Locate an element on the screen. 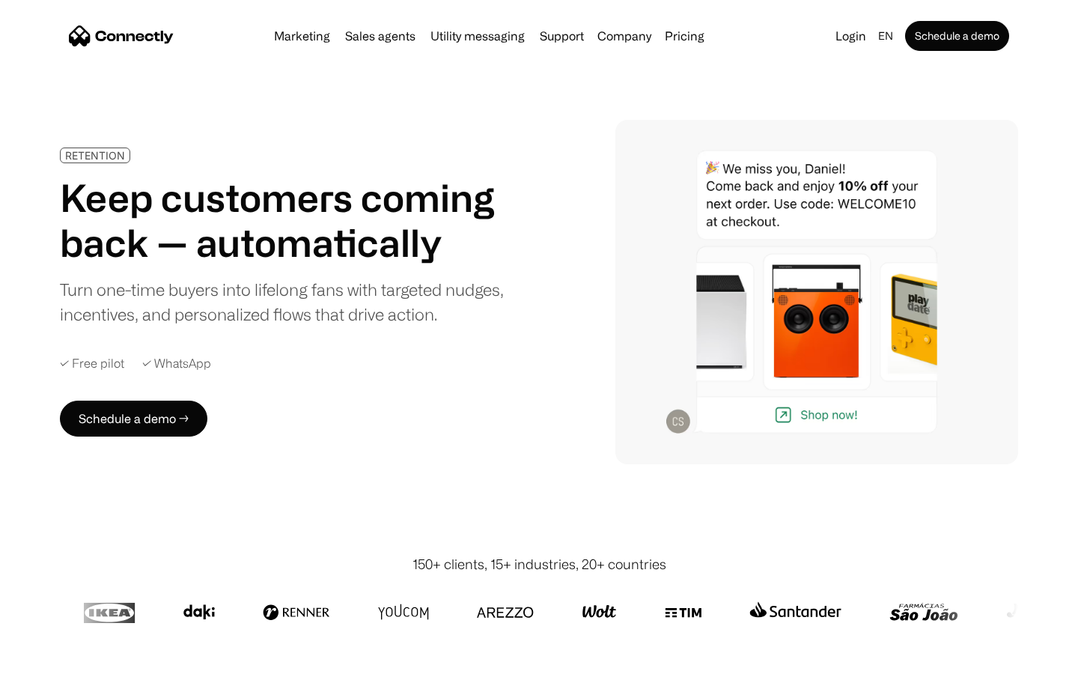 This screenshot has height=674, width=1078. a: Schedule a demo is located at coordinates (957, 36).